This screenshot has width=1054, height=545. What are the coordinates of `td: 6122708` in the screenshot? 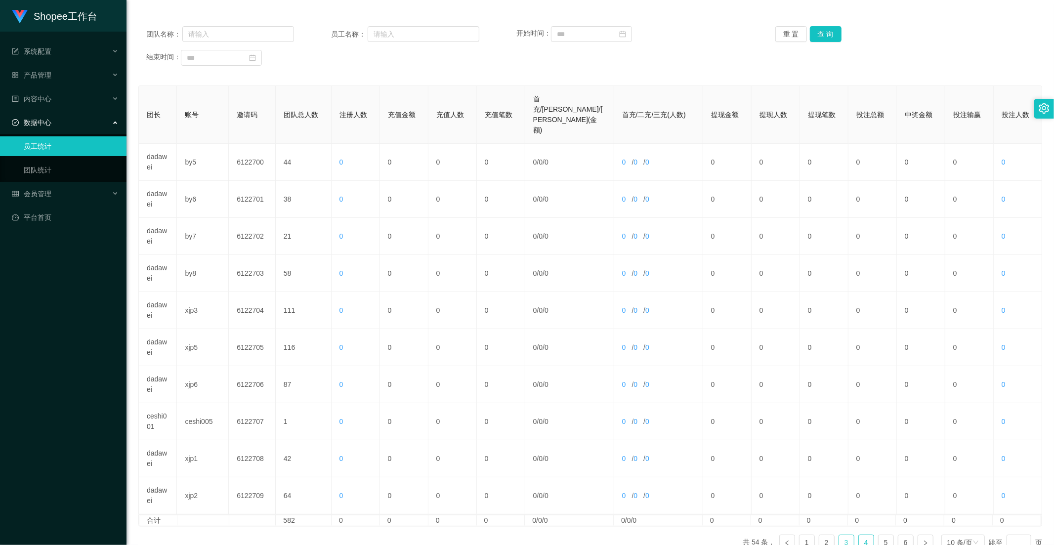 It's located at (252, 458).